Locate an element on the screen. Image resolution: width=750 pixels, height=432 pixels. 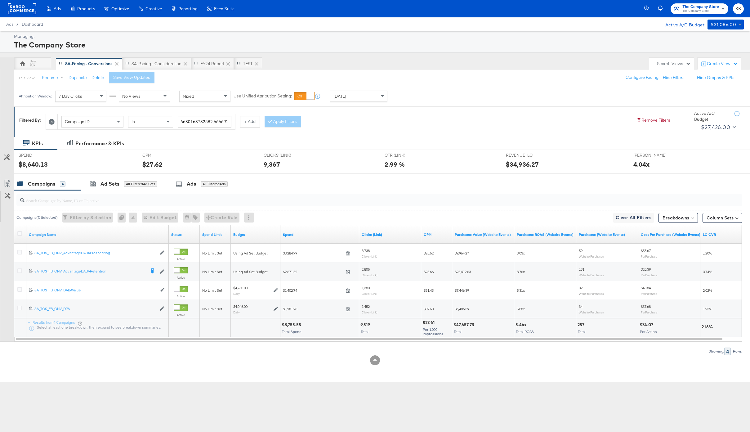
sub: Clicks (Link) is located at coordinates (370, 275).